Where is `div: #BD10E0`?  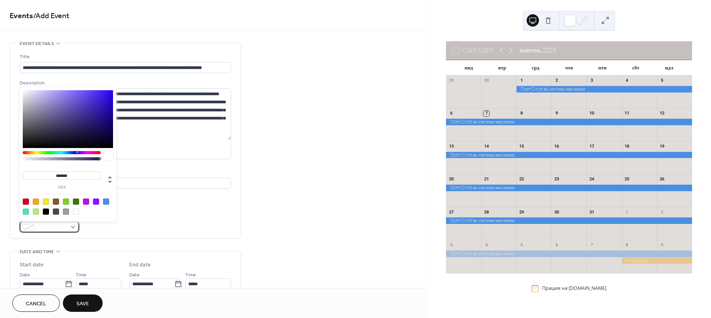
div: #BD10E0 is located at coordinates (86, 202).